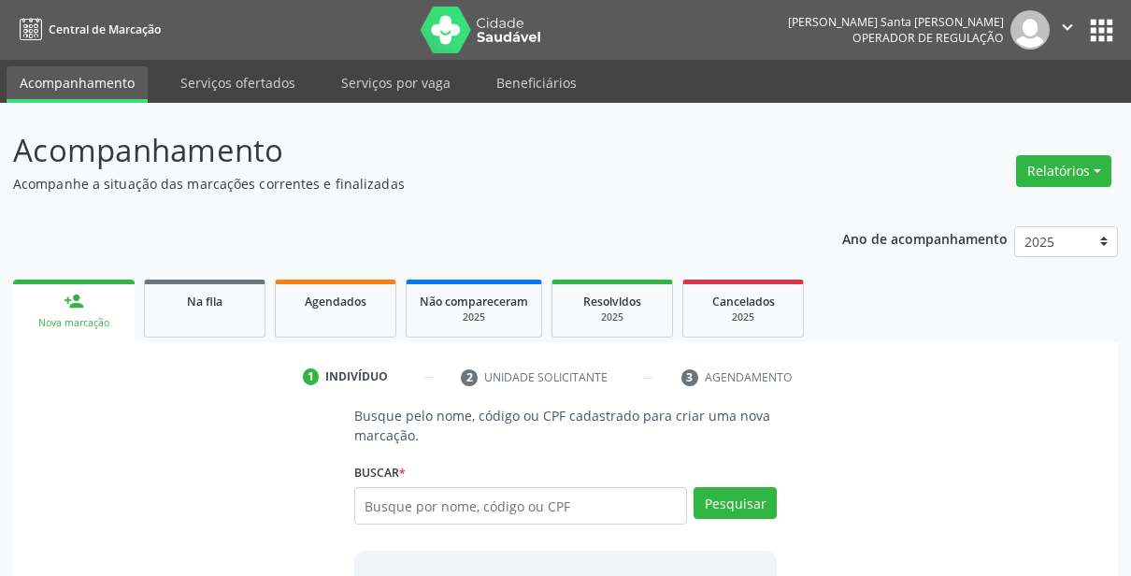 This screenshot has height=576, width=1131. Describe the element at coordinates (537, 82) in the screenshot. I see `a: Beneficiários` at that location.